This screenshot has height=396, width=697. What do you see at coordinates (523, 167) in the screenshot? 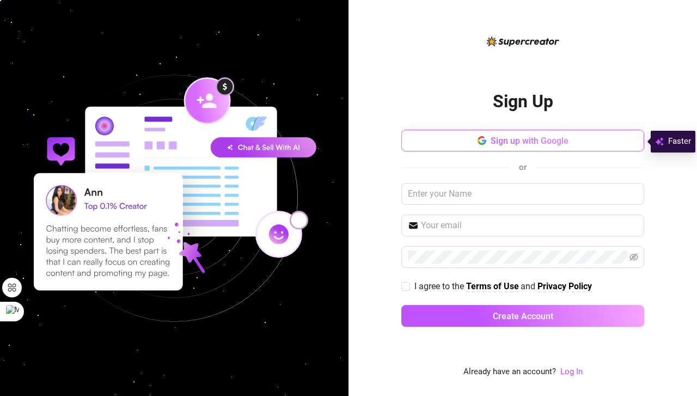
I see `span: or` at bounding box center [523, 167].